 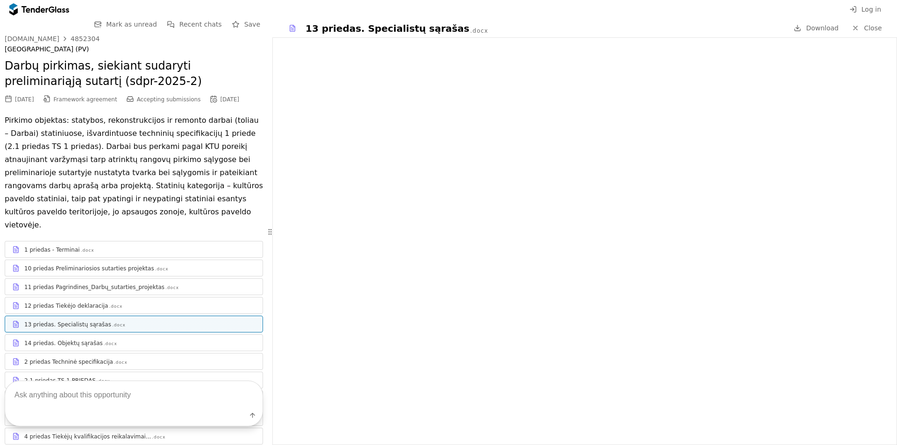 What do you see at coordinates (134, 343) in the screenshot?
I see `a: 14 priedas. Objektų sąrašas.docx` at bounding box center [134, 343].